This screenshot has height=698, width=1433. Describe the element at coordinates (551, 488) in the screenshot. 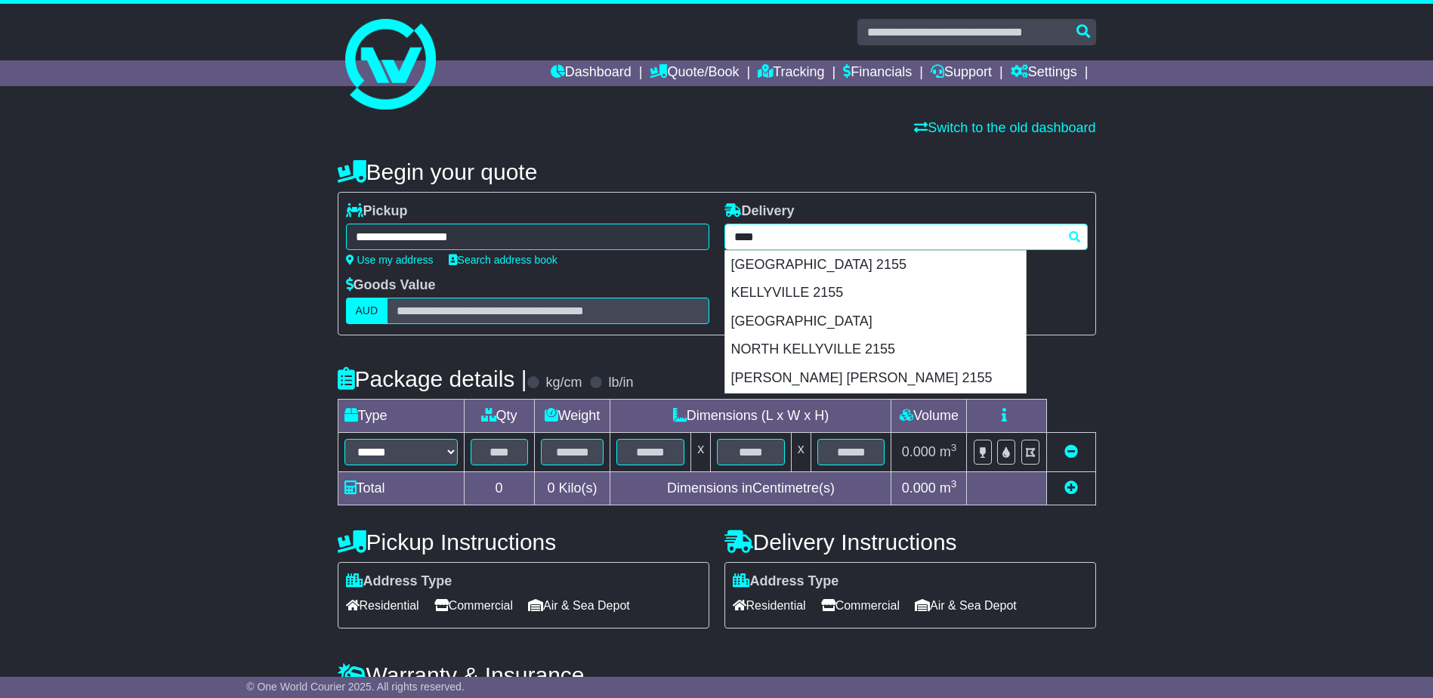

I see `span: 0` at that location.